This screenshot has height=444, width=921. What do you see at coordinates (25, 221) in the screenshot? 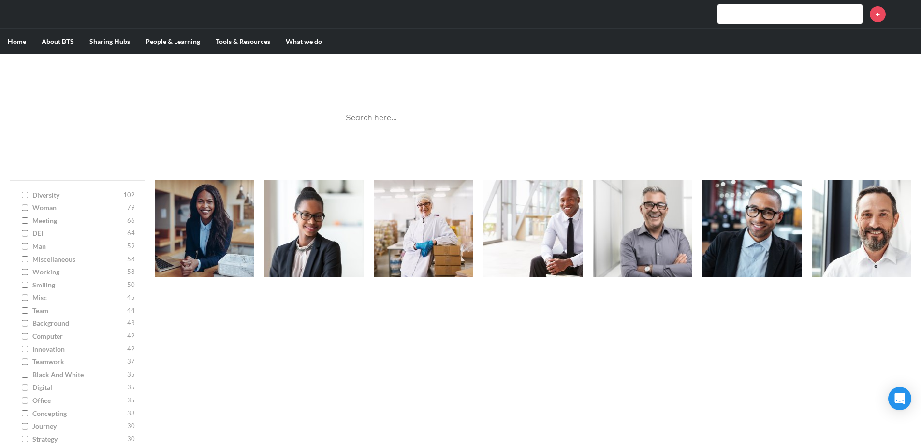
I see `input: meeting 66` at bounding box center [25, 221].